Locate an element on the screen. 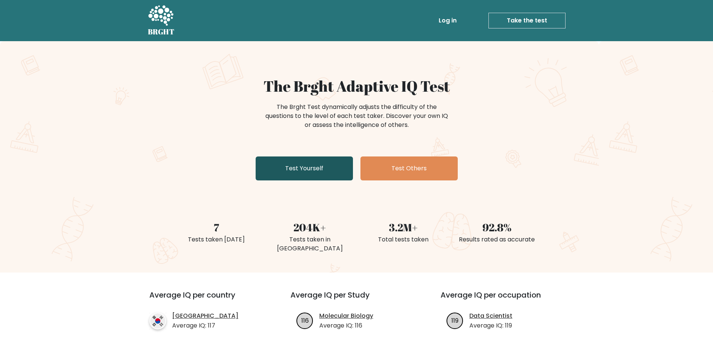 The image size is (713, 341). p: Average IQ: 117 is located at coordinates (205, 325).